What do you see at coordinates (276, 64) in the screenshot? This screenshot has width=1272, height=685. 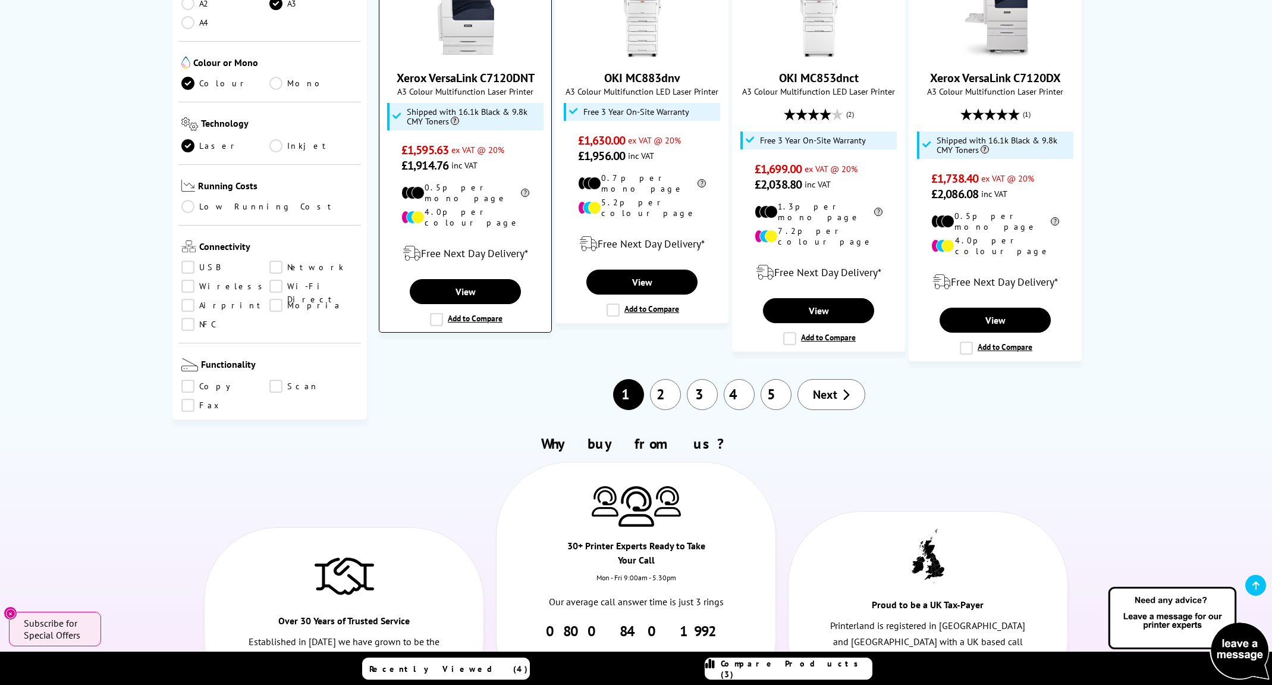 I see `span: Colour or Mono` at bounding box center [276, 64].